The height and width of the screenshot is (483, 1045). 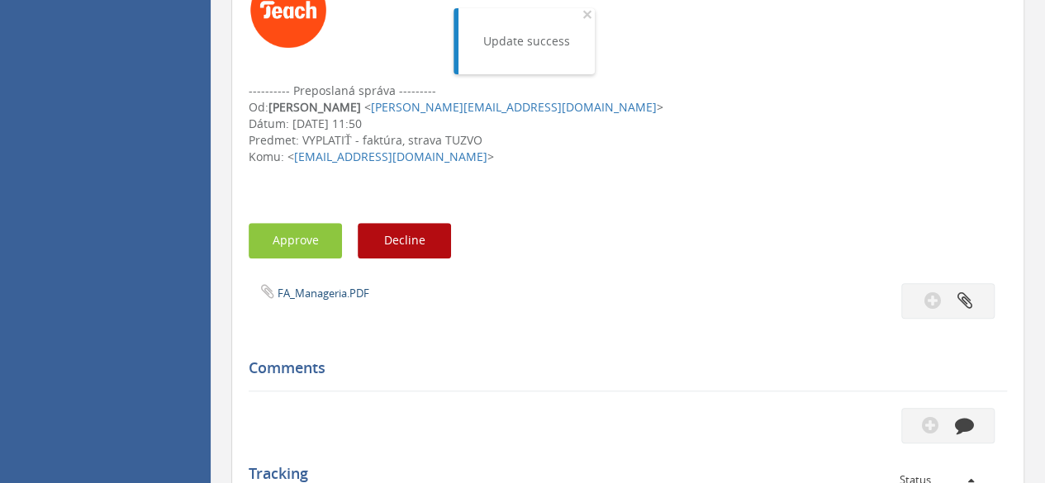 I want to click on button: Decline, so click(x=404, y=240).